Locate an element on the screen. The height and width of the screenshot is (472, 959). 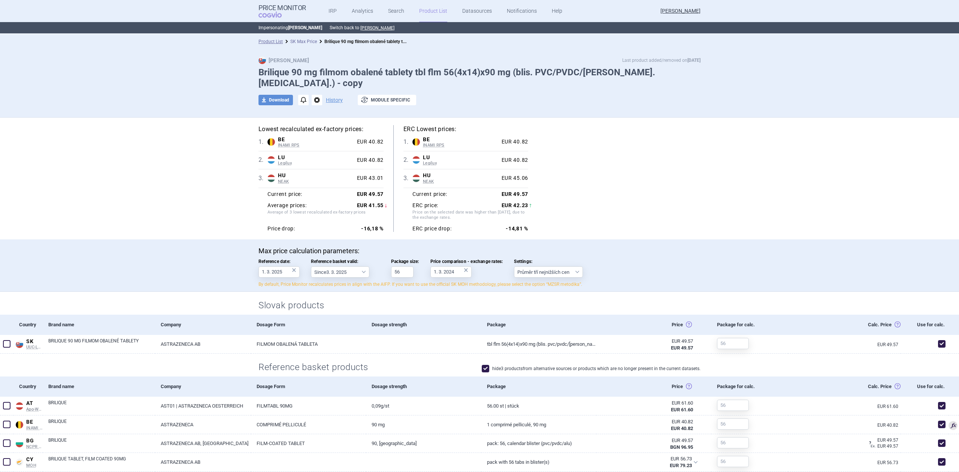
div: EUR 49.57 is located at coordinates (647, 341).